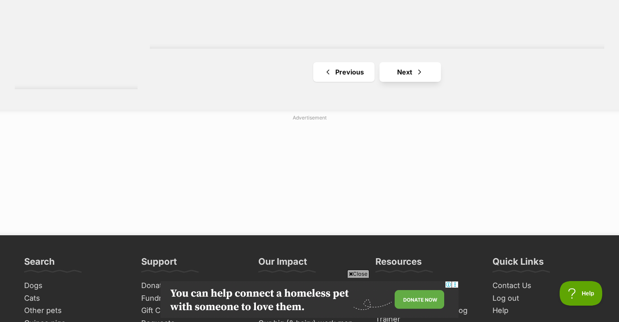 This screenshot has height=322, width=619. What do you see at coordinates (377, 72) in the screenshot?
I see `nav: Pagination` at bounding box center [377, 72].